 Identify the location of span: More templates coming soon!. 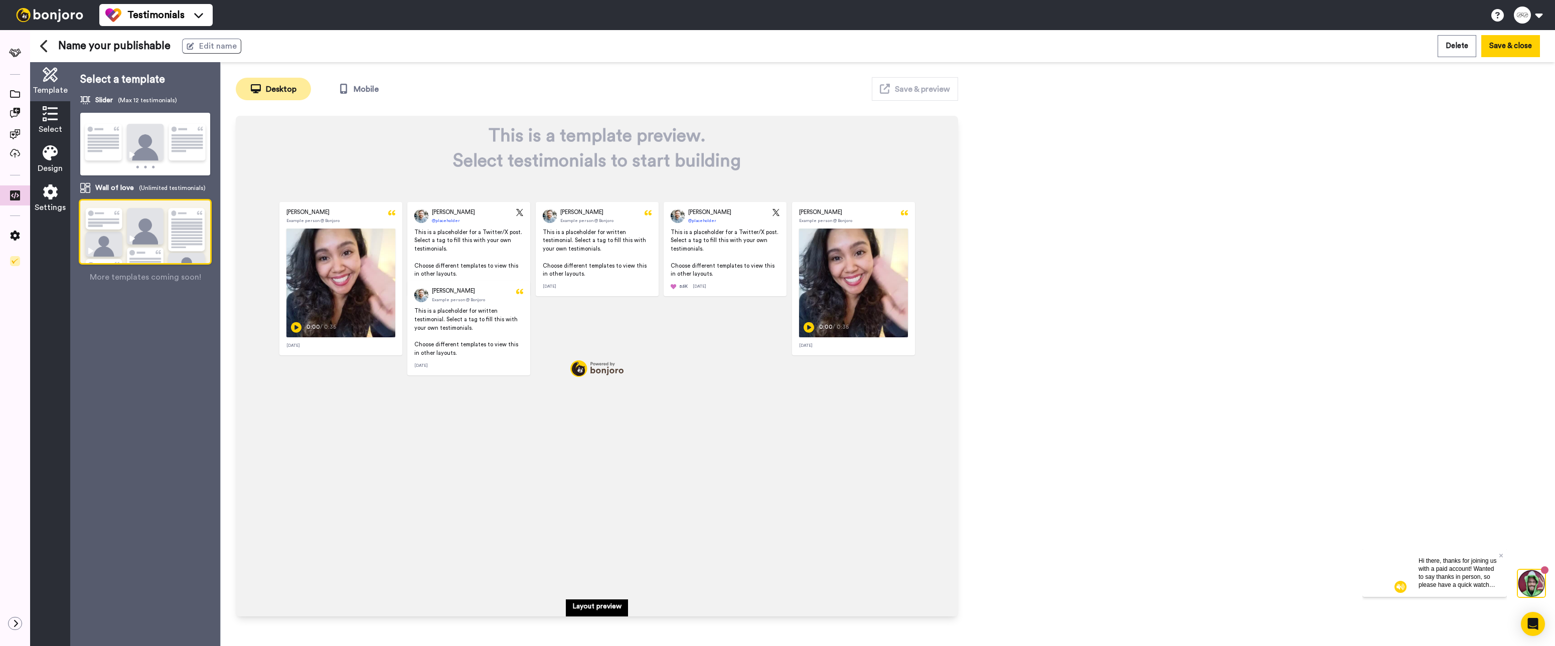
(145, 277).